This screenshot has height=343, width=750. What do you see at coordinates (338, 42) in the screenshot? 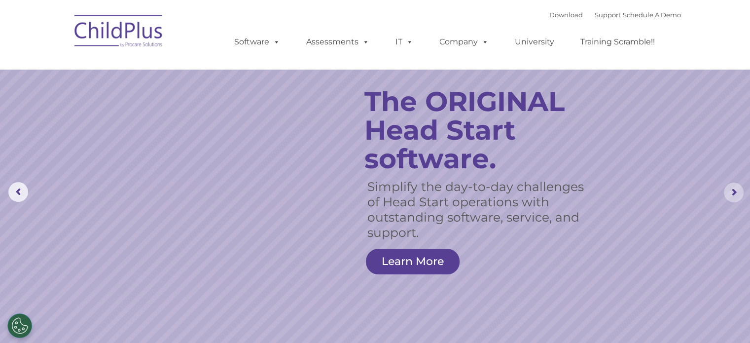
I see `a: Assessments` at bounding box center [338, 42].